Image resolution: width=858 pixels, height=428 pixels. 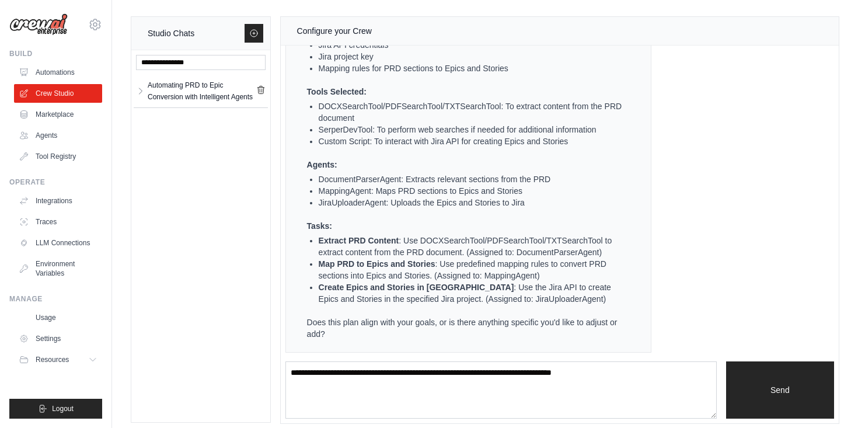 I want to click on a: Marketplace, so click(x=58, y=114).